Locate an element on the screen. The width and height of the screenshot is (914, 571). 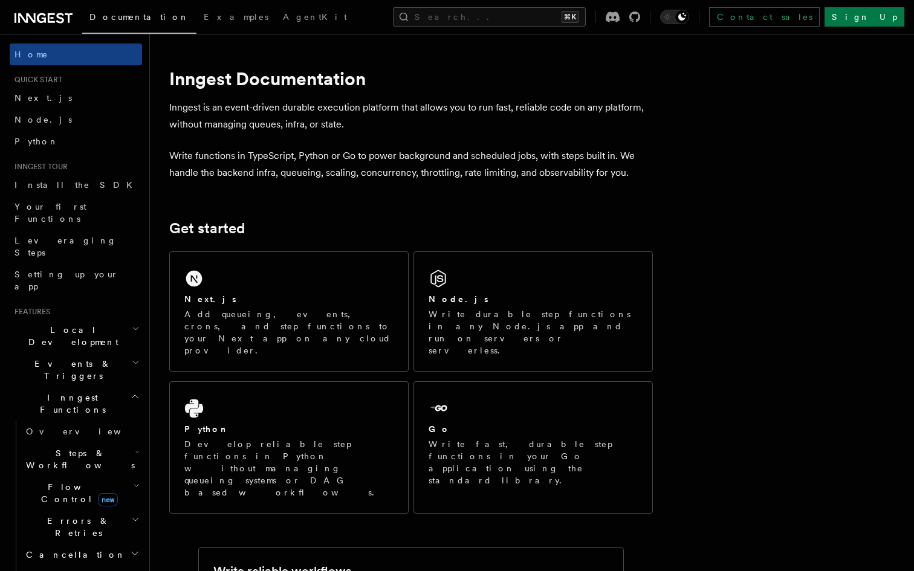
h2: Next.js is located at coordinates (210, 299).